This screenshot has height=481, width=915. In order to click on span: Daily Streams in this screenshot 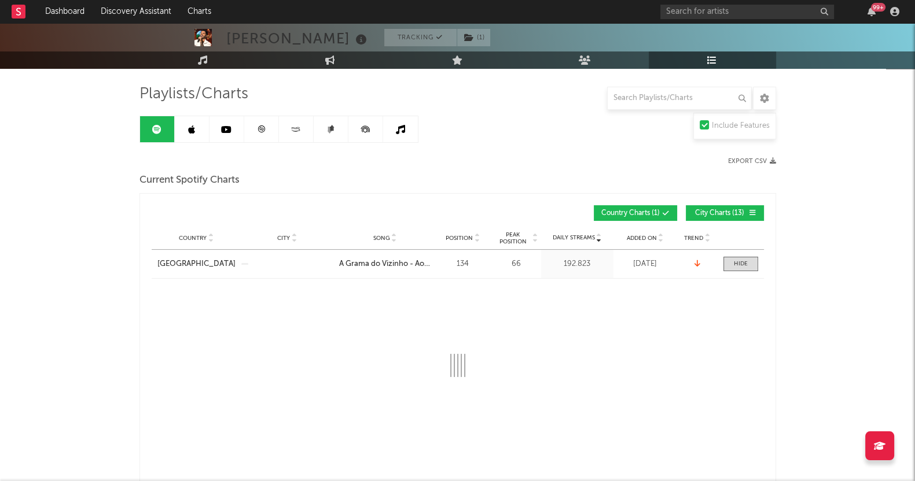, I will do `click(573, 238)`.